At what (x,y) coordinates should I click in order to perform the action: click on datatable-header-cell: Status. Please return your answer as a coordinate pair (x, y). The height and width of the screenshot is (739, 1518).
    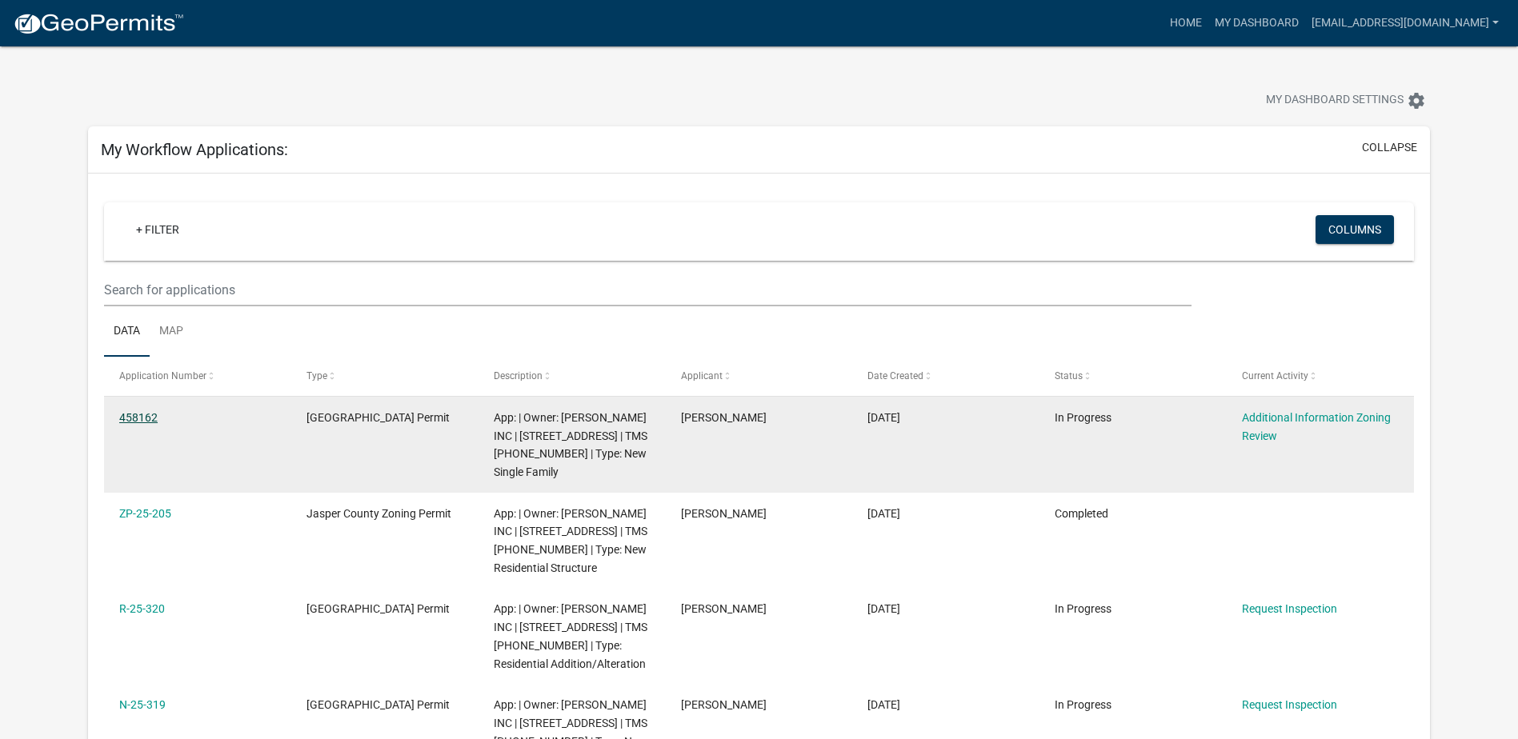
    Looking at the image, I should click on (1133, 376).